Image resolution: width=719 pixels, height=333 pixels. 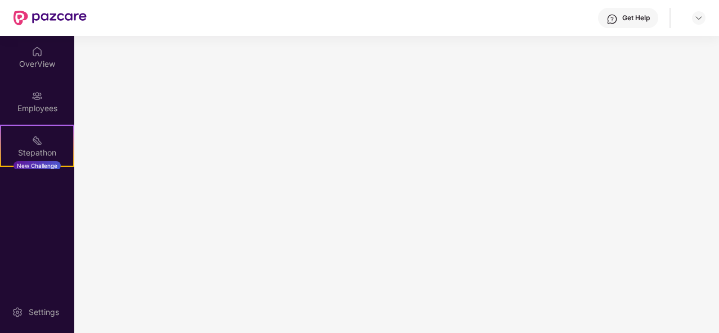 I want to click on div: Settings, so click(x=44, y=313).